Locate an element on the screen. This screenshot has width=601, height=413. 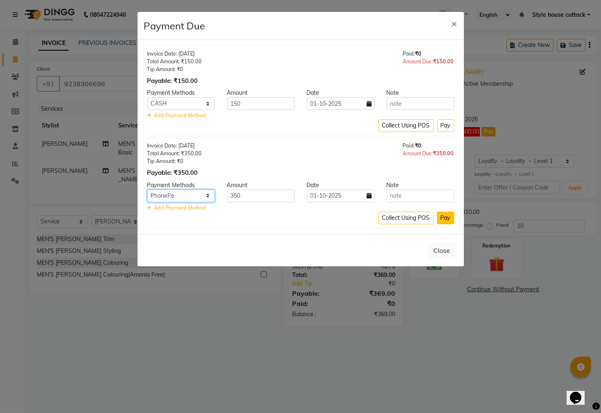
div: Total Amount: ₹150.00 is located at coordinates (175, 61).